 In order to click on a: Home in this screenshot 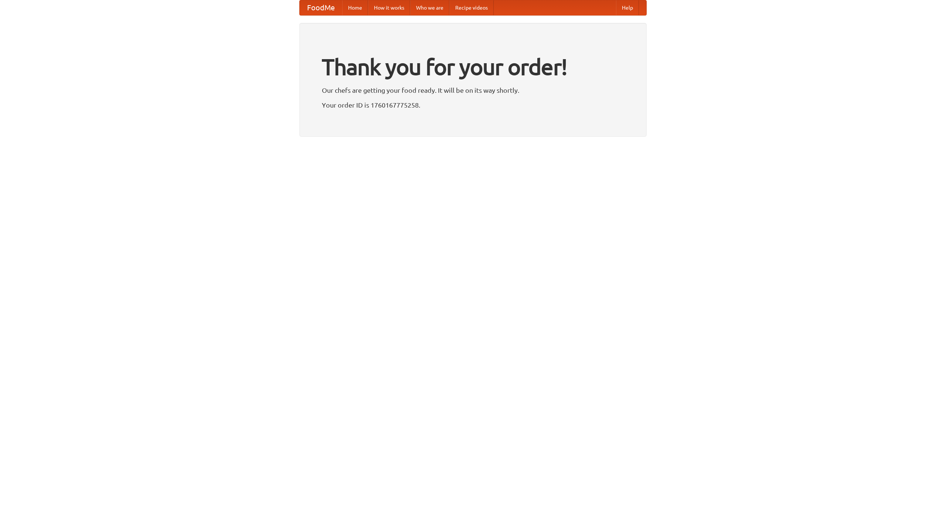, I will do `click(355, 8)`.